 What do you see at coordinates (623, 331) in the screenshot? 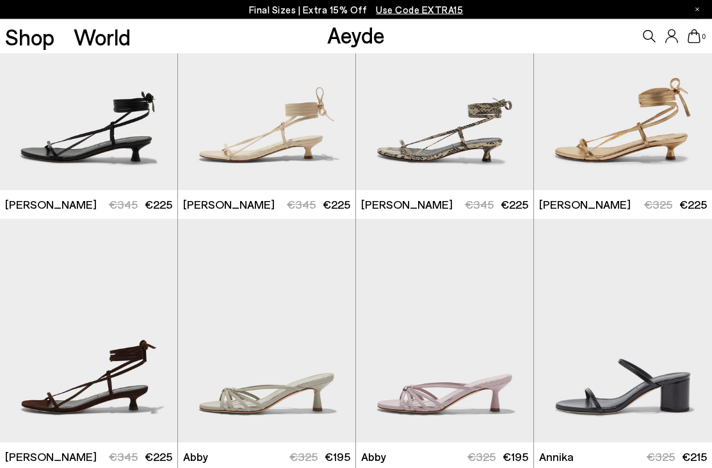
I see `img: Annika Leather Sandals` at bounding box center [623, 331].